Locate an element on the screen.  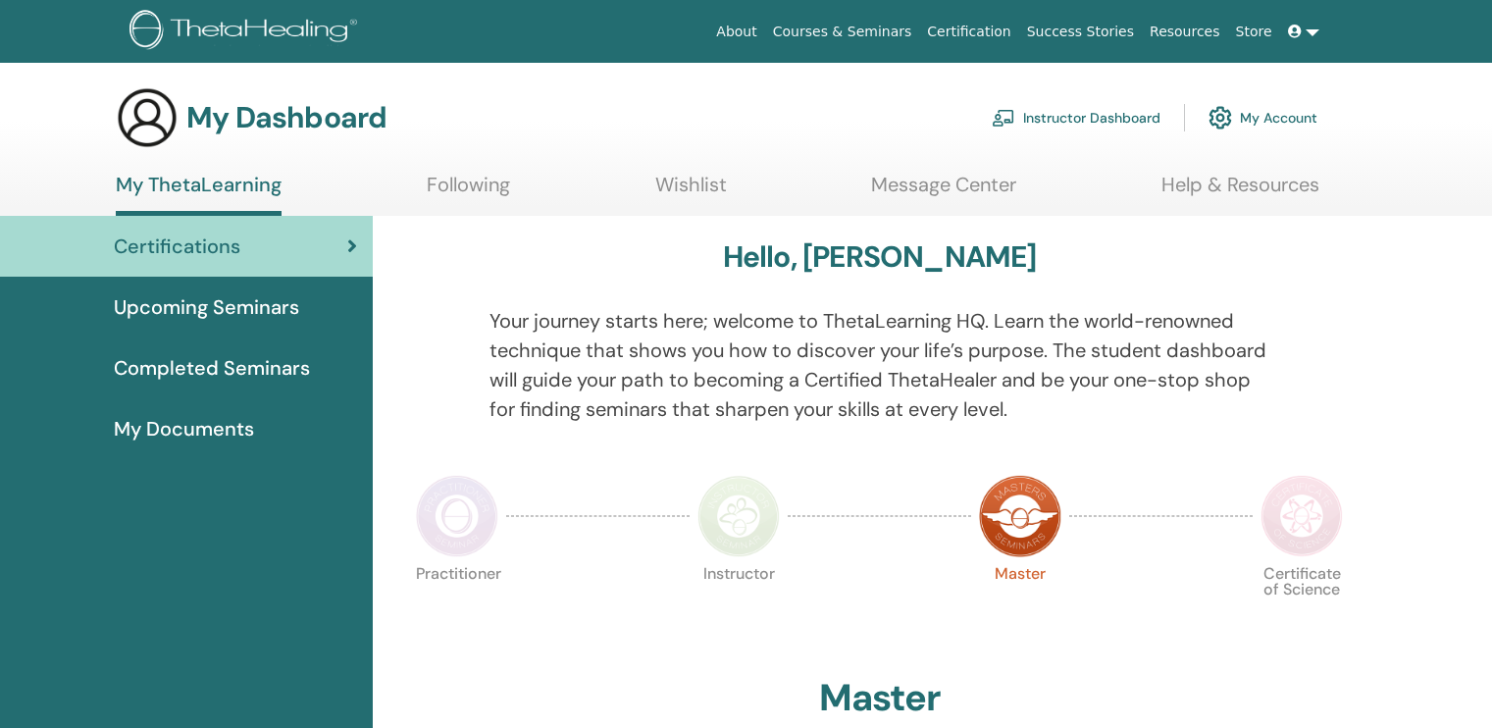
img: logo.png is located at coordinates (246, 31).